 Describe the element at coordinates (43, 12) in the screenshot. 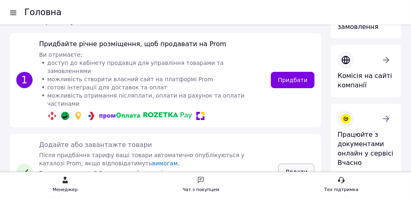

I see `h1: Головна` at that location.